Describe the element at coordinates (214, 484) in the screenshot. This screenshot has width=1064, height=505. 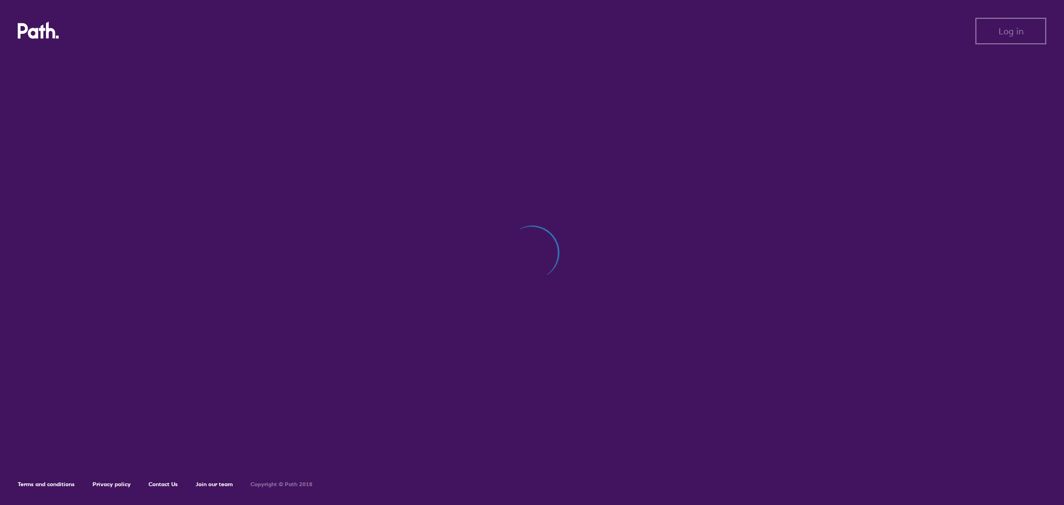
I see `a: Join our team` at that location.